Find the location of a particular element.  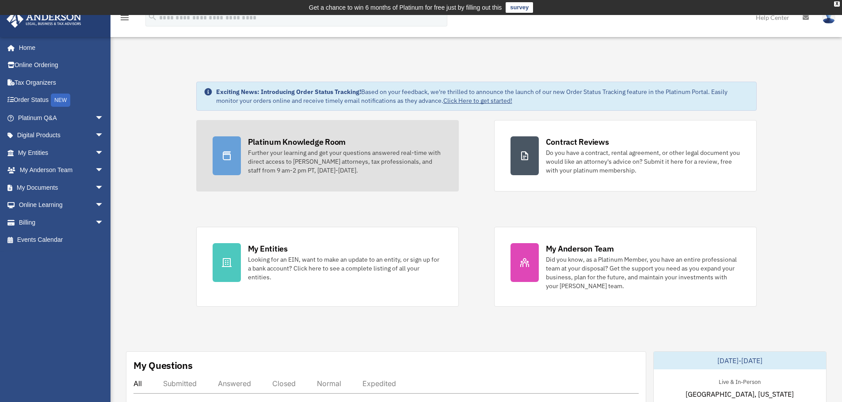

a: My Documentsarrow_drop_down is located at coordinates (61, 188).